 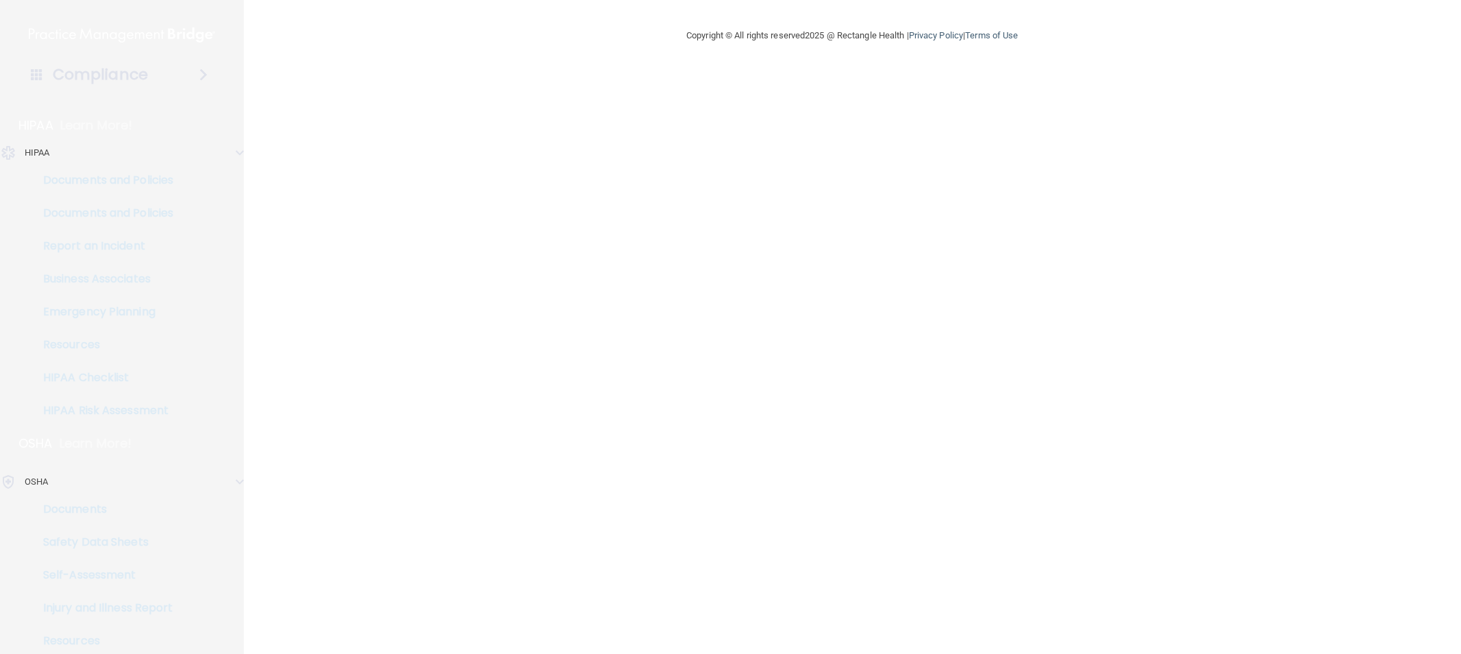 What do you see at coordinates (102, 377) in the screenshot?
I see `p: HIPAA Checklist` at bounding box center [102, 377].